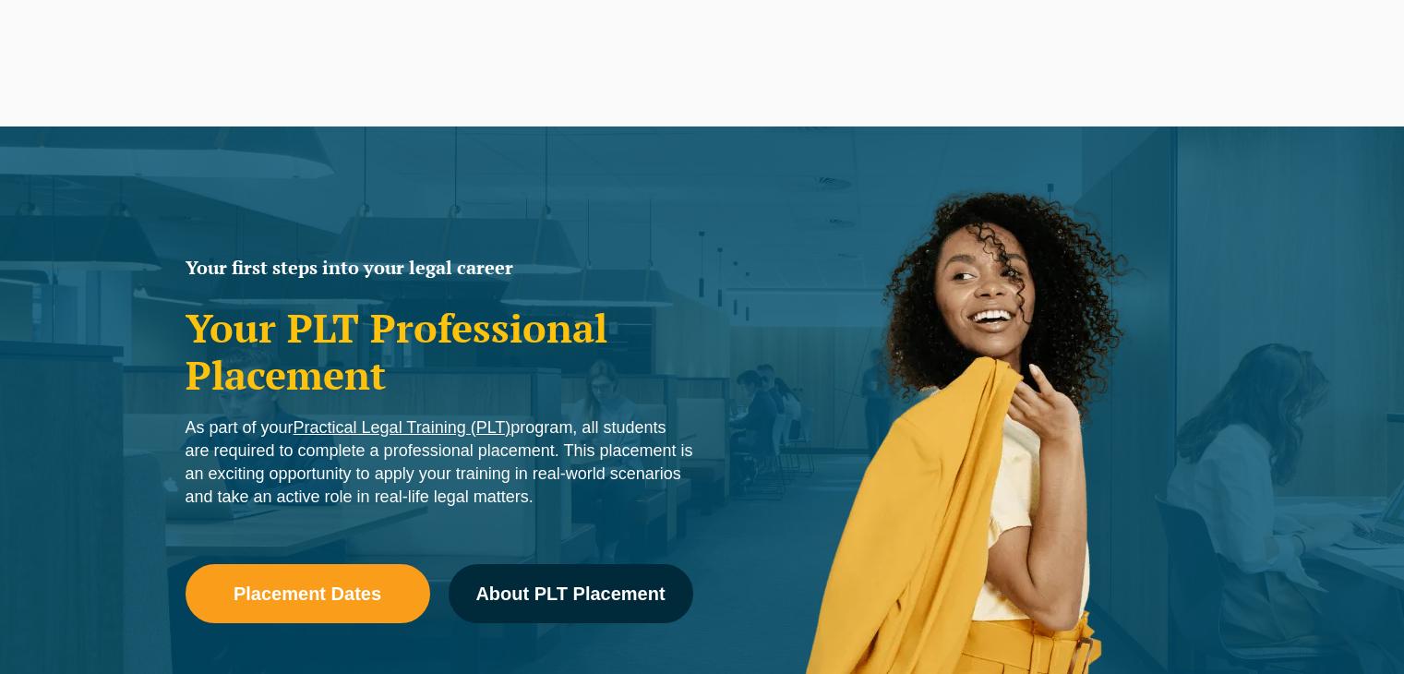  I want to click on a: Placement Dates, so click(307, 594).